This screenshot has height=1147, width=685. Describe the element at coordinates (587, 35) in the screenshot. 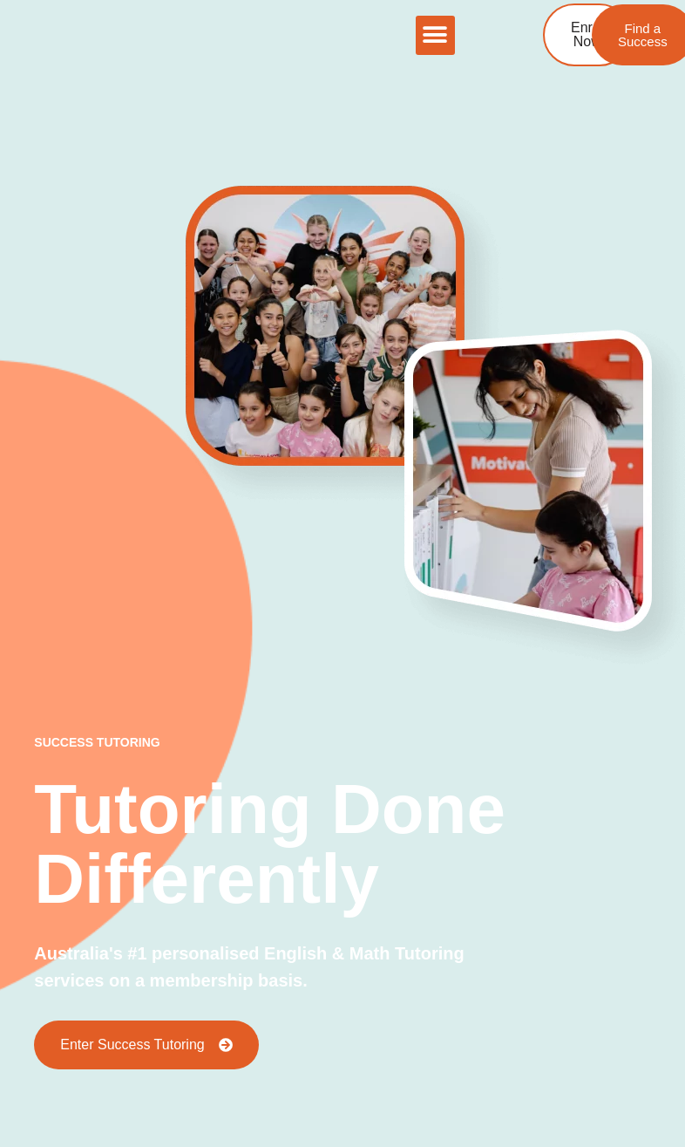

I see `a: Enrol Now` at that location.